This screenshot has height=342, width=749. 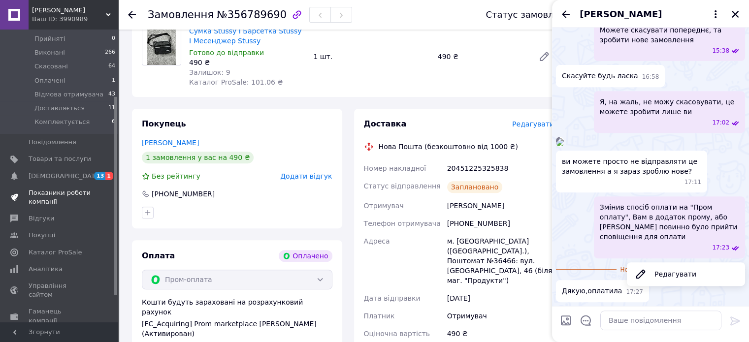 I want to click on span: Я, на жаль, не можу скасовувати, це можете зробити лише ви, so click(x=669, y=107).